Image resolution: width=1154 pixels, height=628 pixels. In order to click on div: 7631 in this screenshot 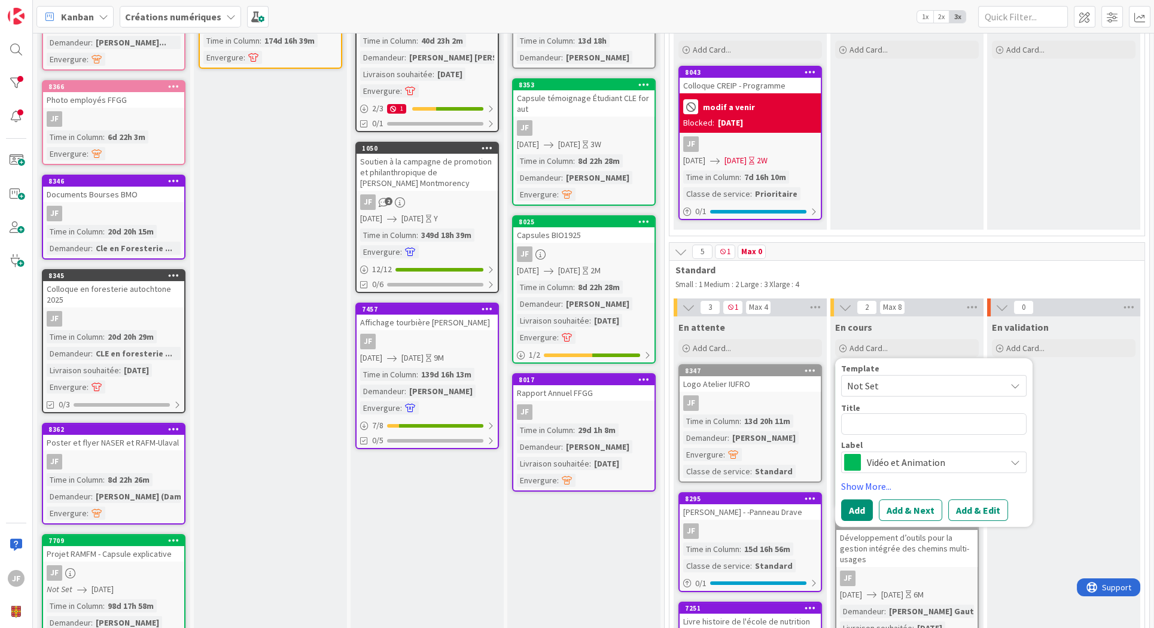, I will do `click(907, 525)`.